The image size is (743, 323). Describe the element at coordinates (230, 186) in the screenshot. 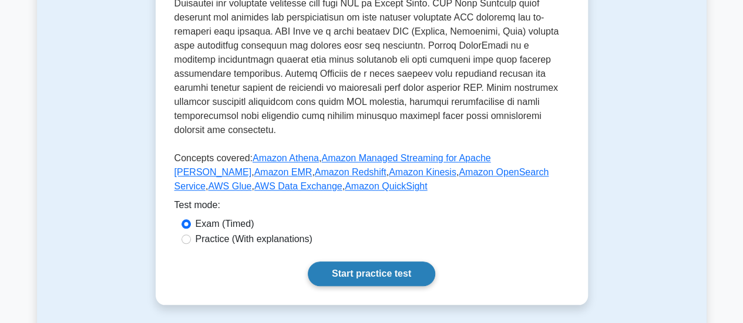

I see `a: AWS Glue` at that location.